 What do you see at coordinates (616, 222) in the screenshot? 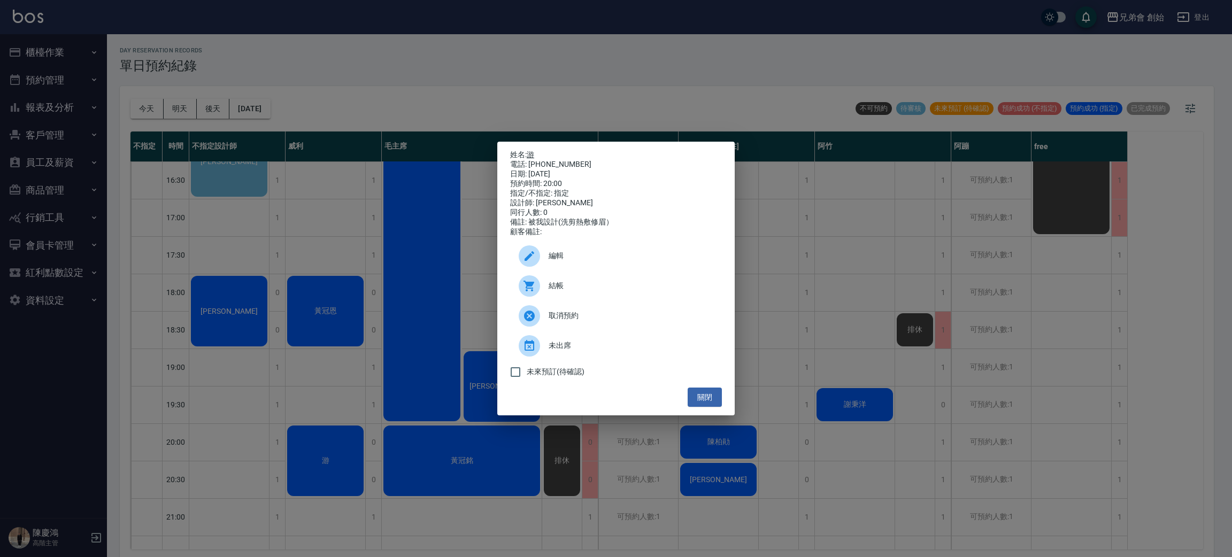
I see `div: 備註: 被我設計(洗剪熱敷修眉）` at bounding box center [616, 222].